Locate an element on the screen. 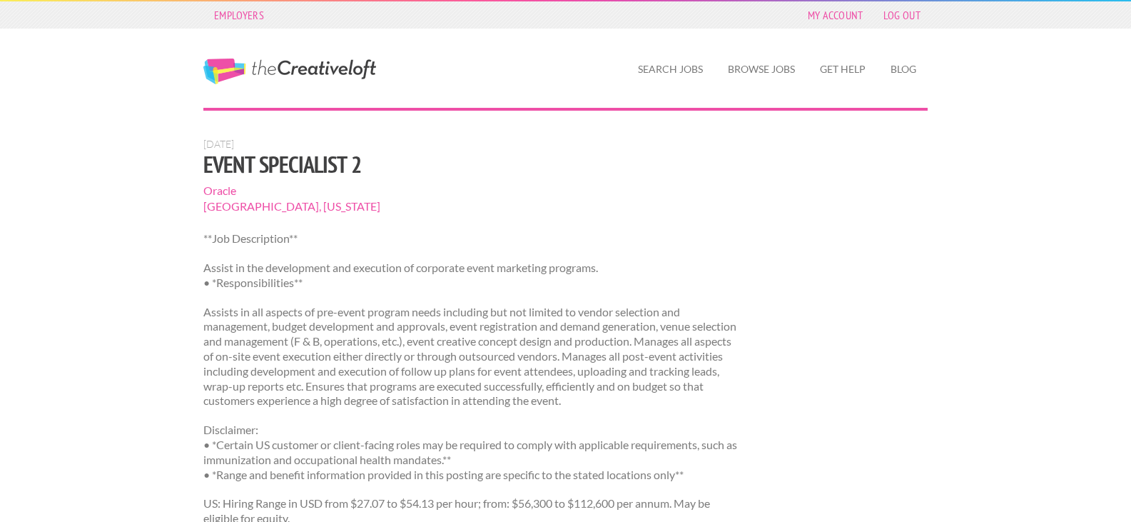 The height and width of the screenshot is (522, 1131). a: The Creative Loft is located at coordinates (290, 71).